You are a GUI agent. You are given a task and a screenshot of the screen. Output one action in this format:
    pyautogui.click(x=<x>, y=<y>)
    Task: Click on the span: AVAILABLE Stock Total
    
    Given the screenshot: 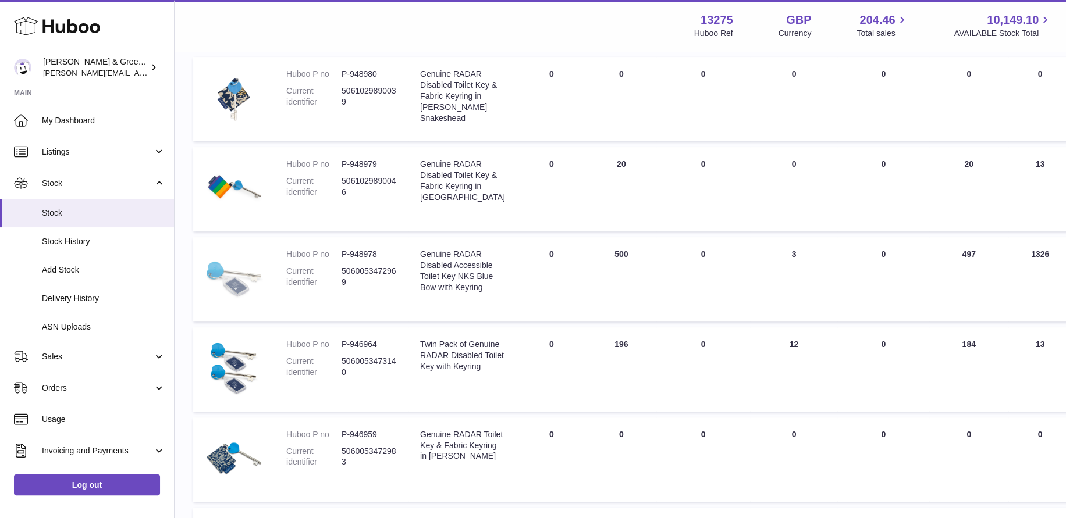 What is the action you would take?
    pyautogui.click(x=1002, y=33)
    